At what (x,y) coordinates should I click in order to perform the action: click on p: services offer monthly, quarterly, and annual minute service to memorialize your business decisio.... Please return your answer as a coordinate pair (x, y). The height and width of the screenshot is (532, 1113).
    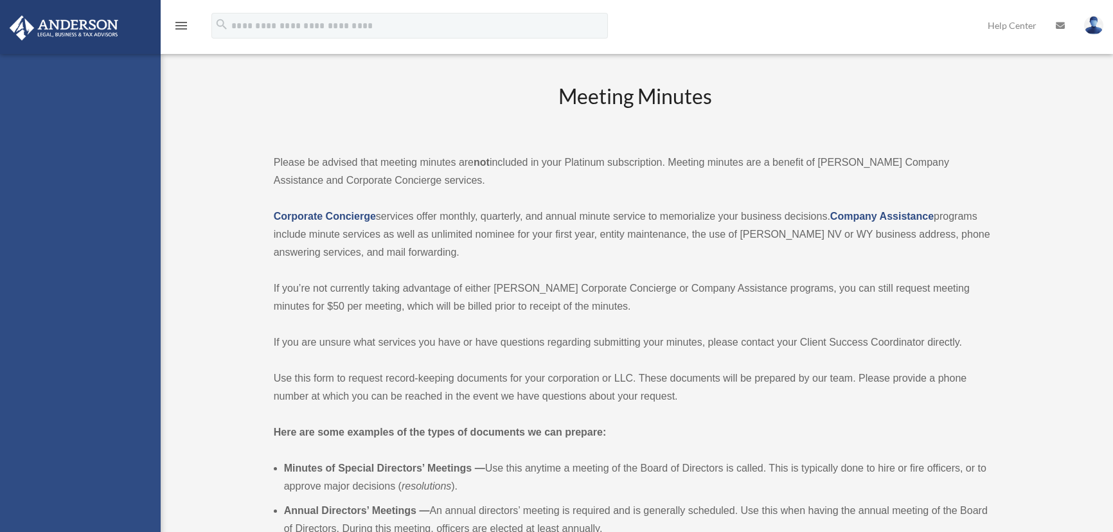
    Looking at the image, I should click on (636, 235).